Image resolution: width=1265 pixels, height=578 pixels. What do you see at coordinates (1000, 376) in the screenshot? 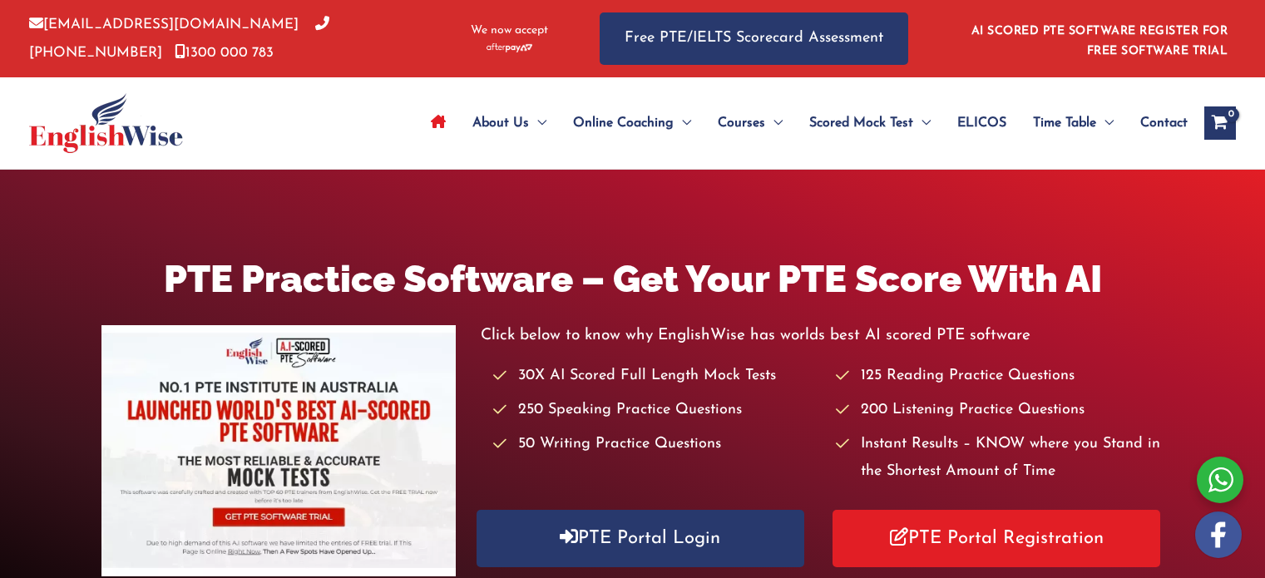
I see `li: 125 Reading Practice Questions` at bounding box center [1000, 376].